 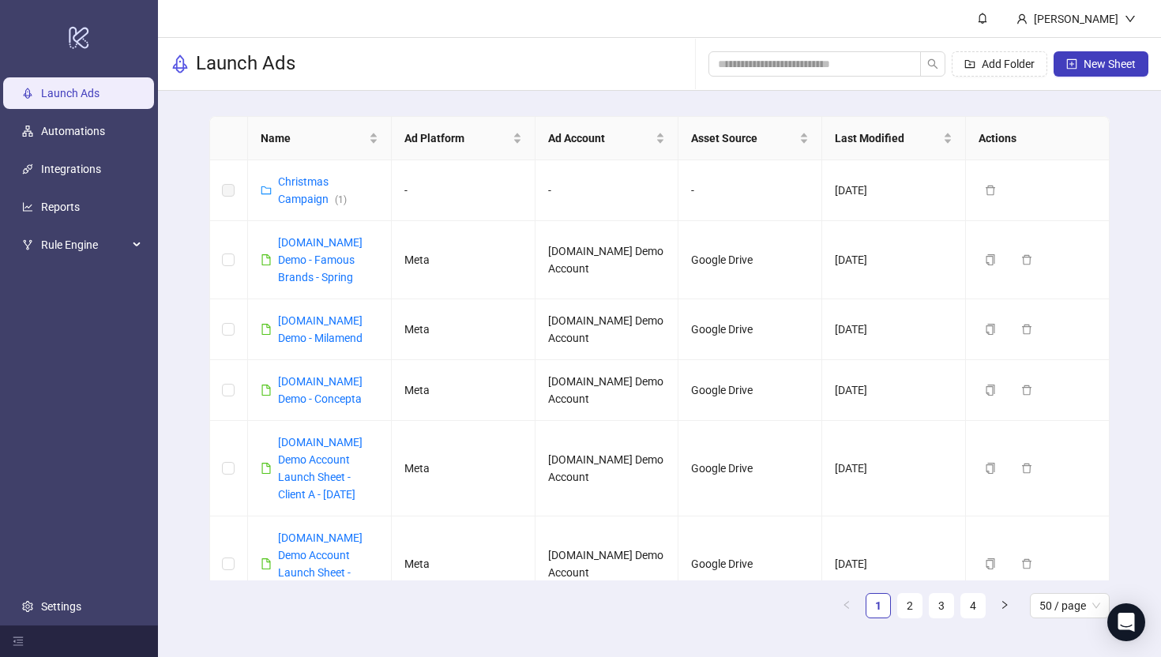 What do you see at coordinates (180, 64) in the screenshot?
I see `span: rocket` at bounding box center [180, 64].